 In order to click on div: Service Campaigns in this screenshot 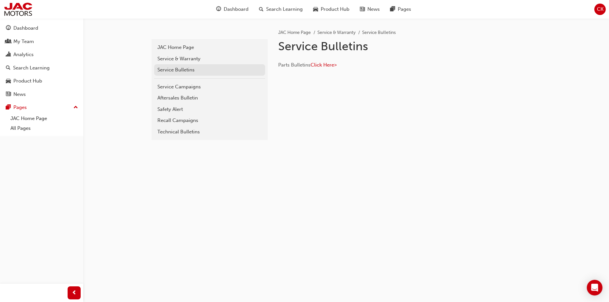, I will do `click(210, 87)`.